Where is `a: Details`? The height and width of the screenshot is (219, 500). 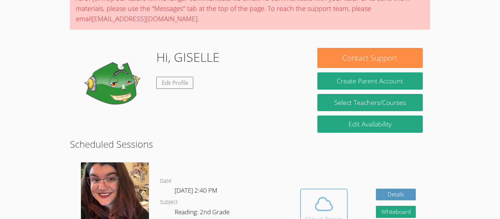 a: Details is located at coordinates (396, 195).